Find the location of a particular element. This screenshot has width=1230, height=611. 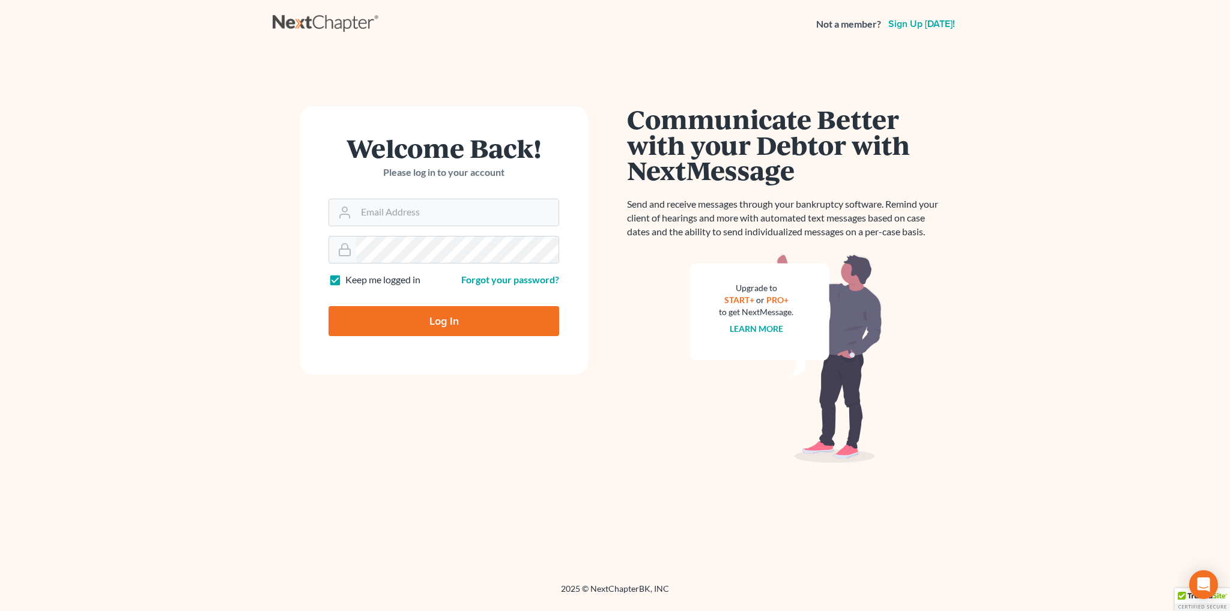

strong: Not a member? is located at coordinates (849, 24).